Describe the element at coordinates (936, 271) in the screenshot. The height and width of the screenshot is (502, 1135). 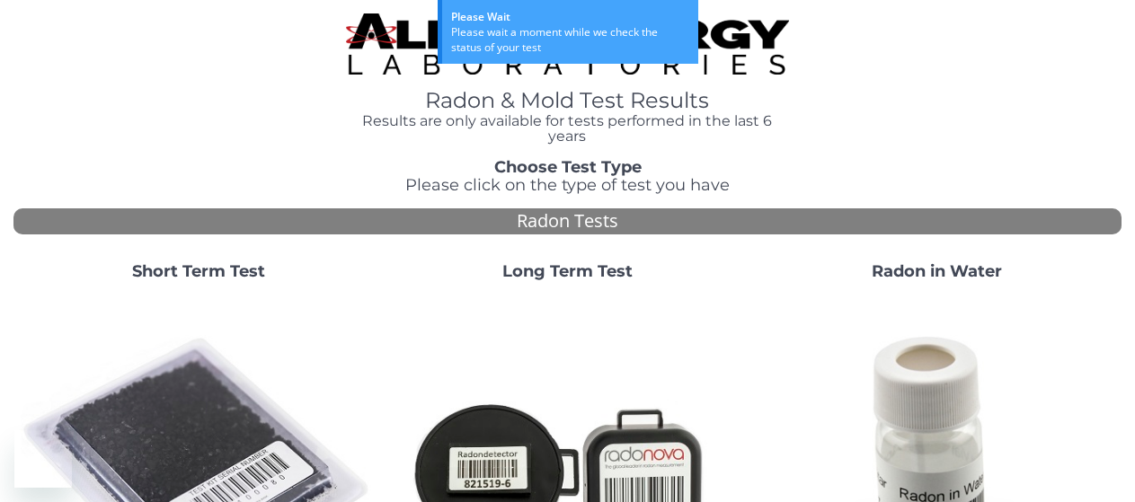
I see `strong: Radon in Water` at that location.